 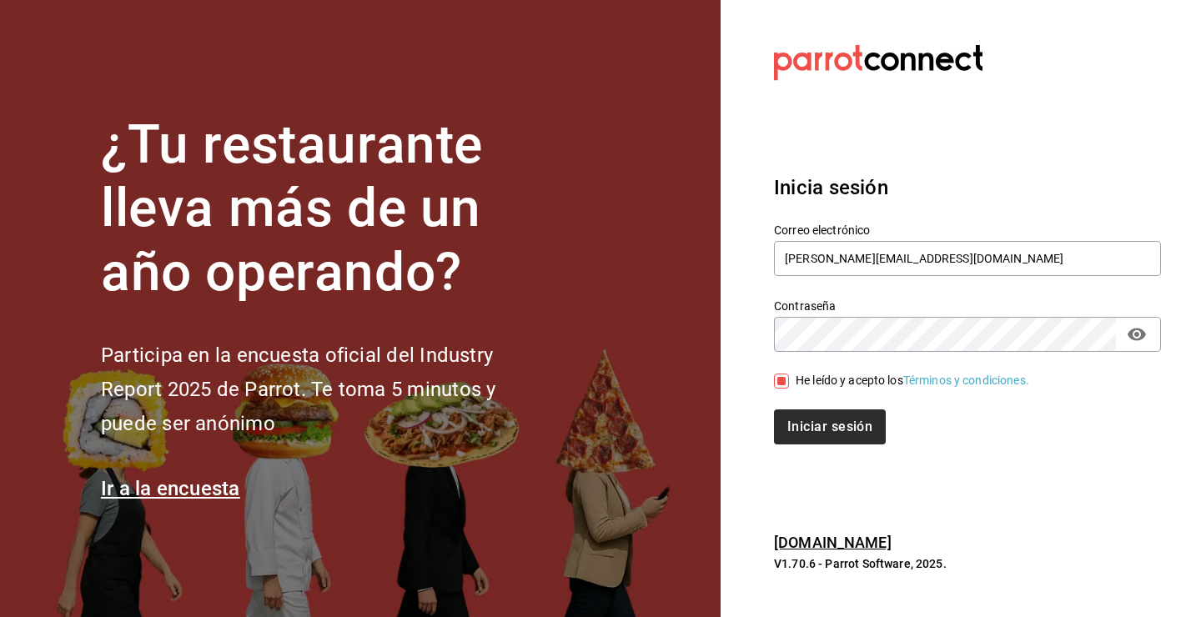 I want to click on button: passwordField, so click(x=1137, y=334).